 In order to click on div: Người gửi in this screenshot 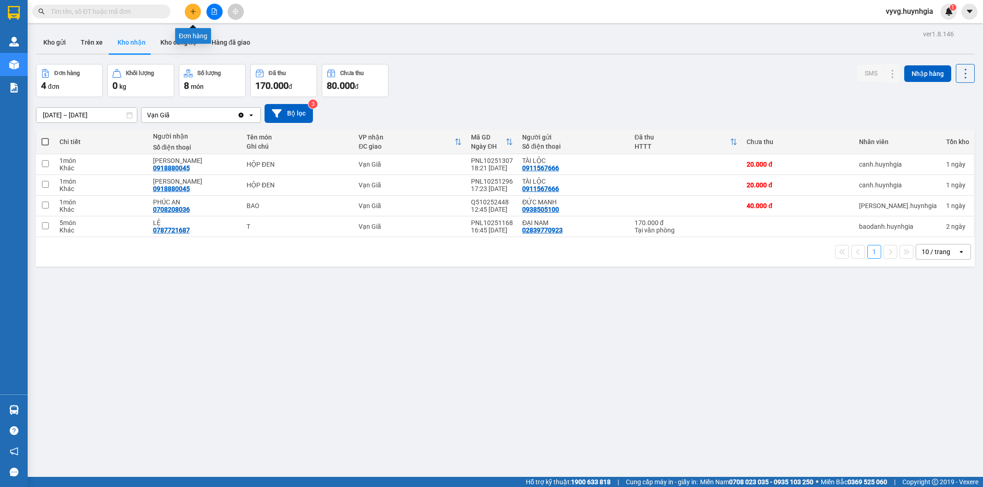, I will do `click(573, 137)`.